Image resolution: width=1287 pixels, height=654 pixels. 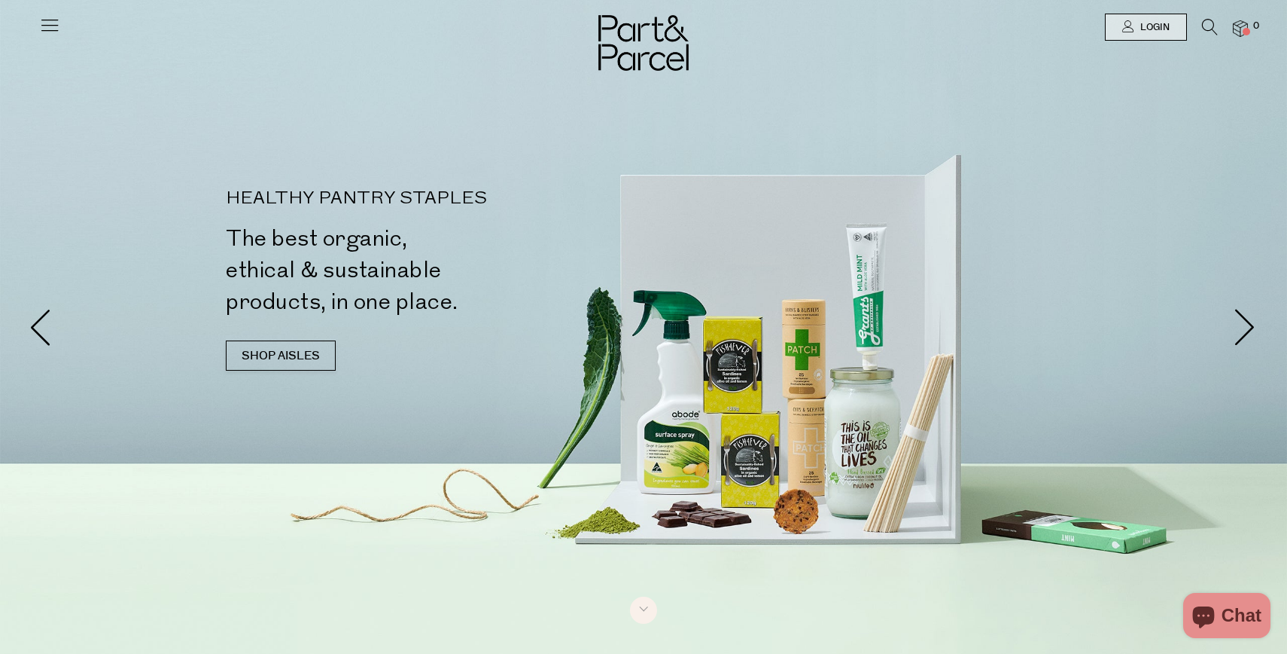 I want to click on inbox-online-store-chat: Shopify online store chat, so click(x=1227, y=617).